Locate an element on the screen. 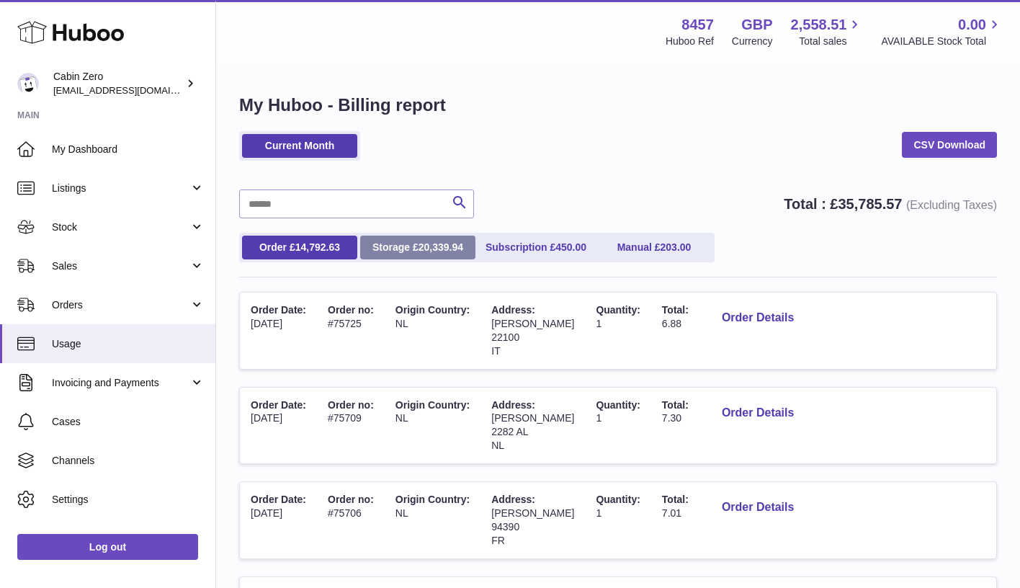 The height and width of the screenshot is (588, 1020). span: 7.30 is located at coordinates (671, 418).